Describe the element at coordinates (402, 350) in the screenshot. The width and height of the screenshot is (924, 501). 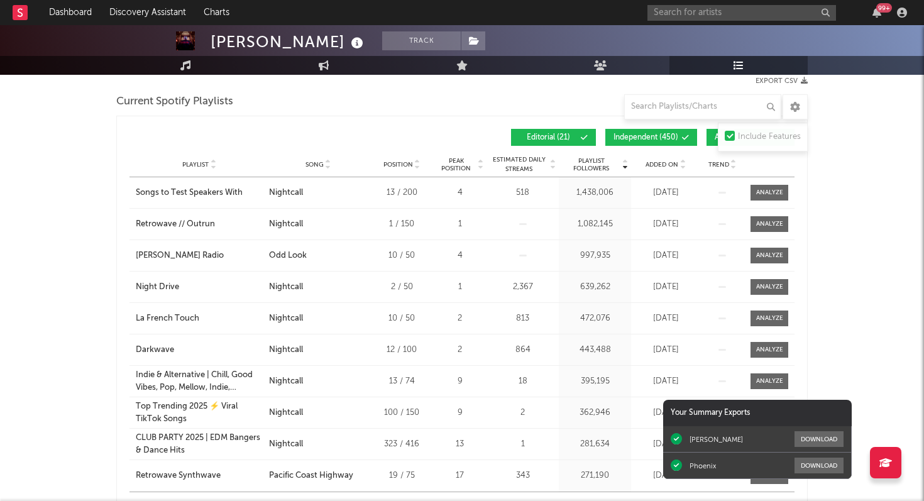
I see `div: 12 / 100` at that location.